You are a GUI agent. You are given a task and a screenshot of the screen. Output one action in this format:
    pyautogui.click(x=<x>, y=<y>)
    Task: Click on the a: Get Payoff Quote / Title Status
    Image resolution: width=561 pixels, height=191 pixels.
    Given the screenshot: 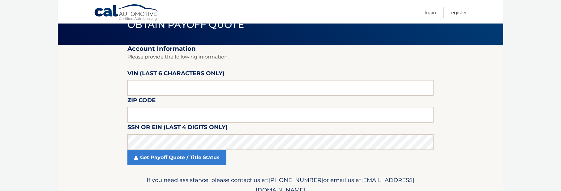 What is the action you would take?
    pyautogui.click(x=177, y=157)
    